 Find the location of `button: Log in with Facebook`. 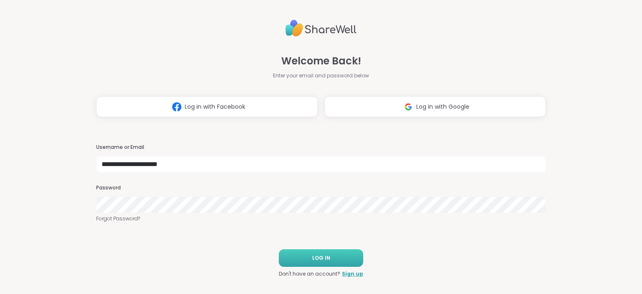

button: Log in with Facebook is located at coordinates (207, 107).